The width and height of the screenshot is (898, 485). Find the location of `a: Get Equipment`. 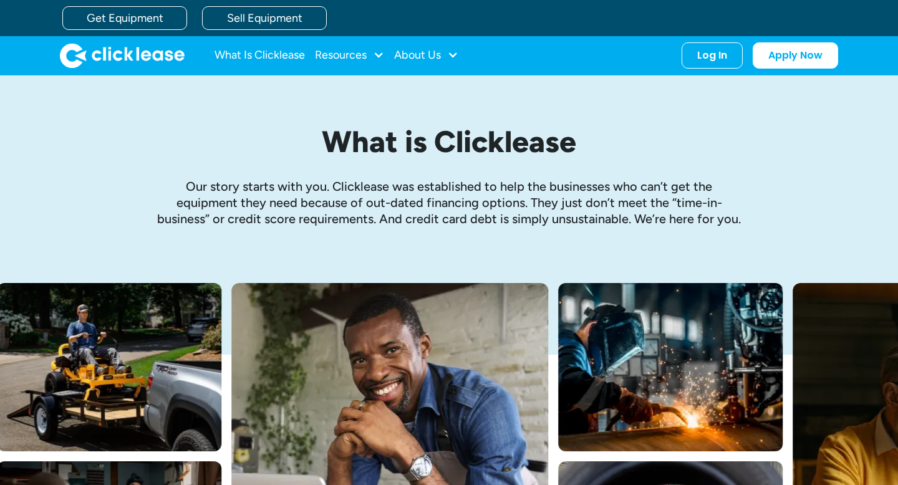

a: Get Equipment is located at coordinates (125, 18).